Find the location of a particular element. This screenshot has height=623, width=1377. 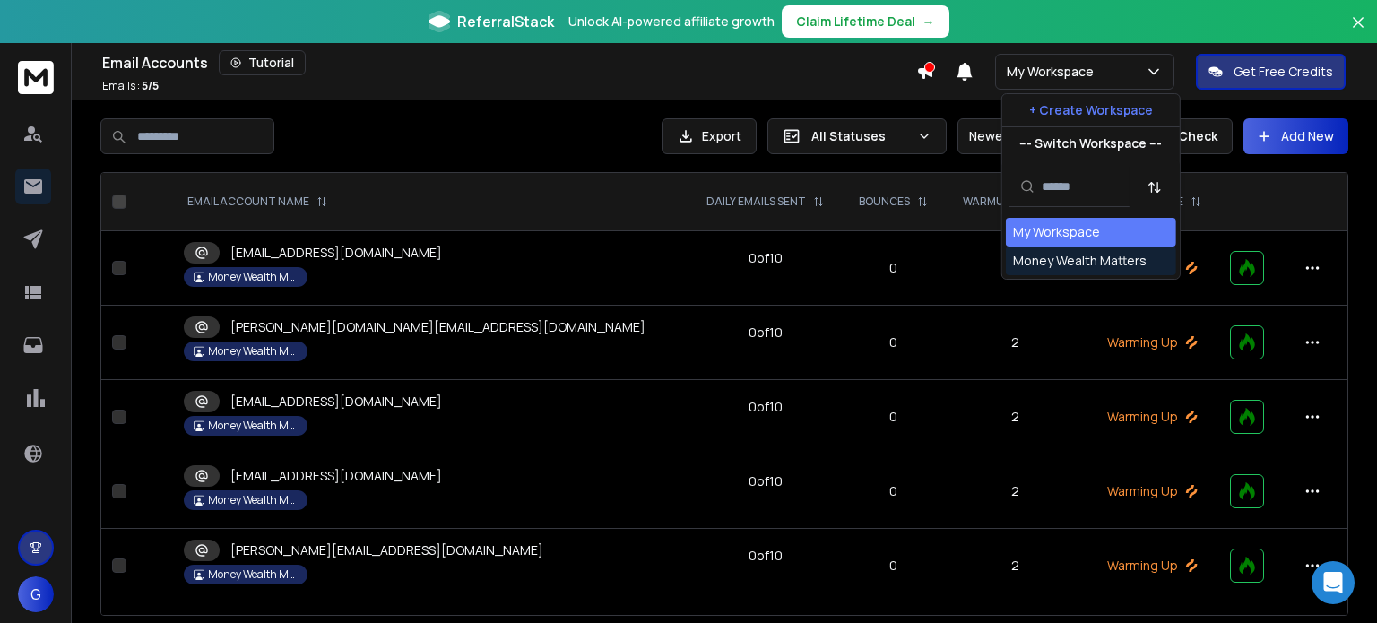

button: Export is located at coordinates (709, 136).